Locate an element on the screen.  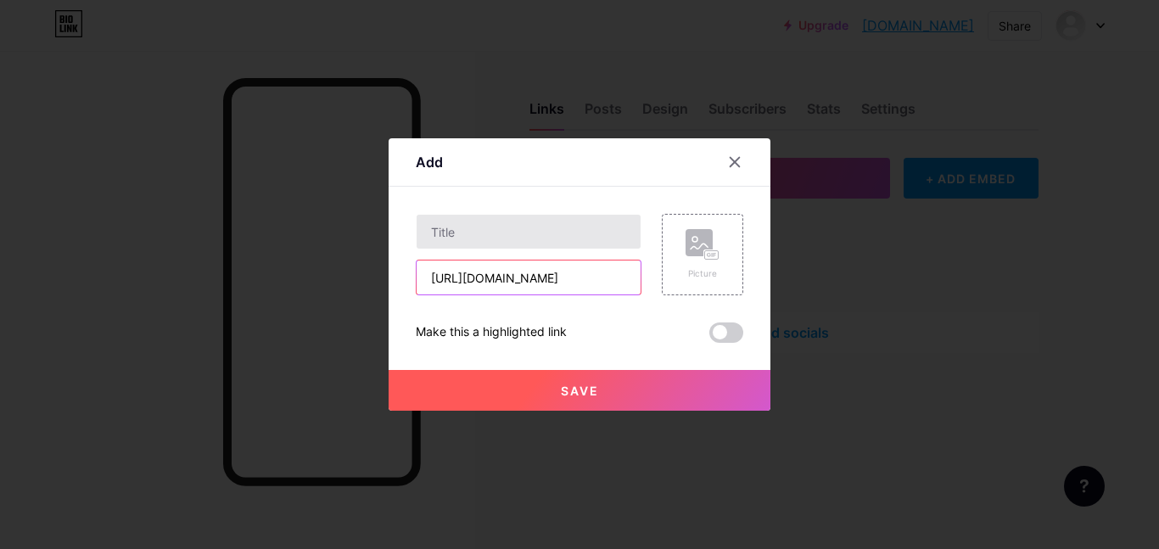
div: Picture is located at coordinates (702, 273).